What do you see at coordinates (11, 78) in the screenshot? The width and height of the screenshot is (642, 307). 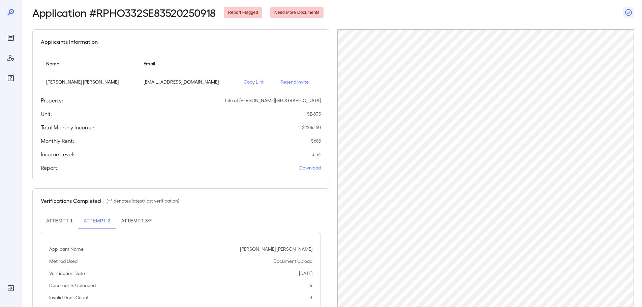 I see `div: FAQ` at bounding box center [11, 78].